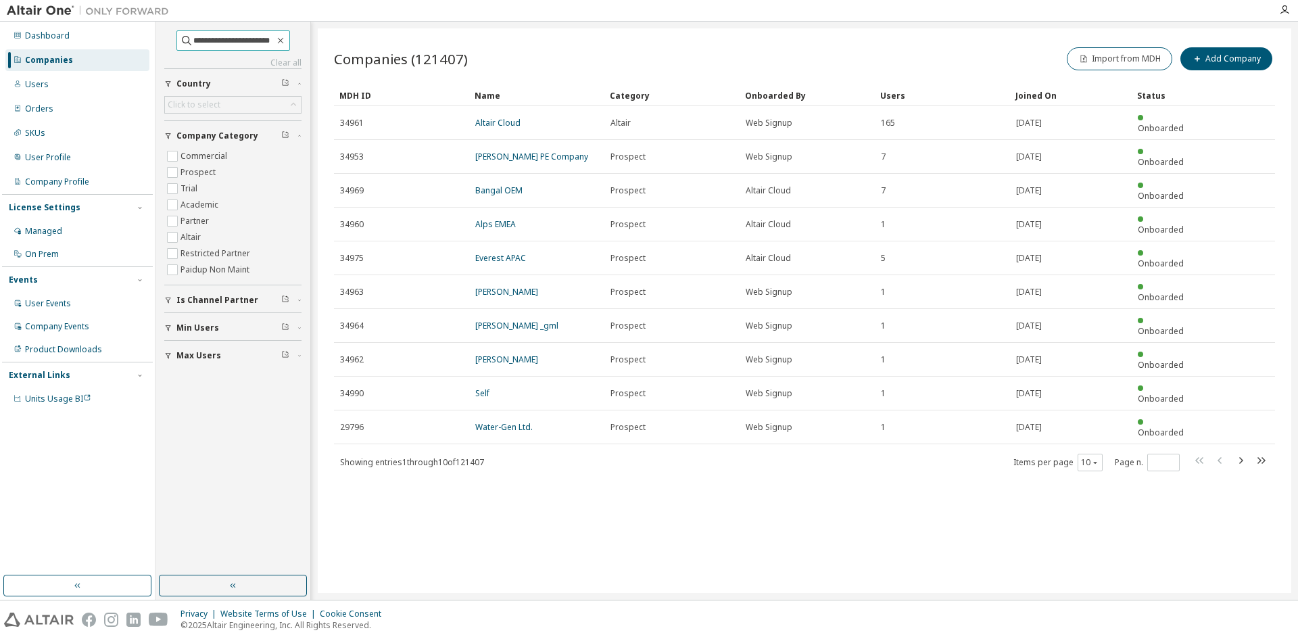  I want to click on p: © 2025 Altair Engineering, Inc. All Rights Reserved., so click(285, 625).